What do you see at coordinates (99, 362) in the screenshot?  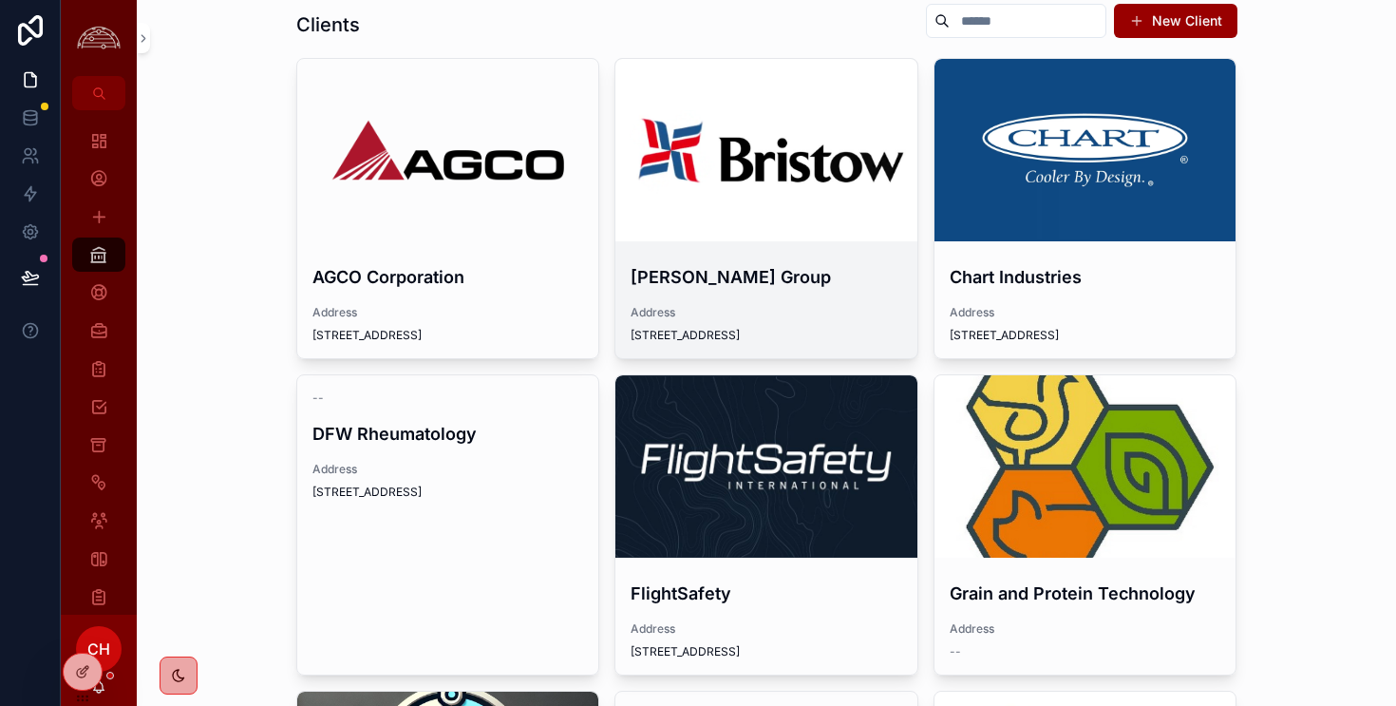 I see `div: scrollable content` at bounding box center [99, 362].